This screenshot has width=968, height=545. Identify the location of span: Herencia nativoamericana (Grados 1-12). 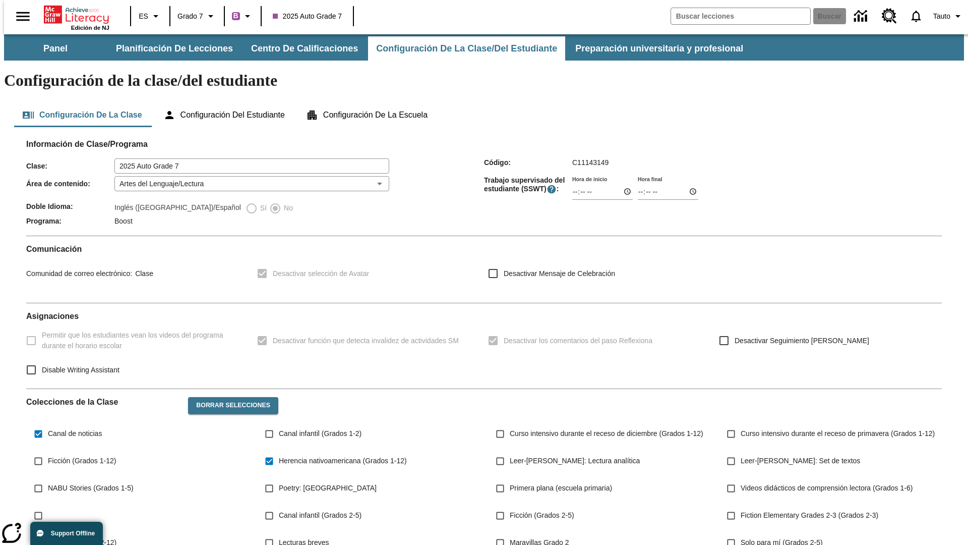
(343, 460).